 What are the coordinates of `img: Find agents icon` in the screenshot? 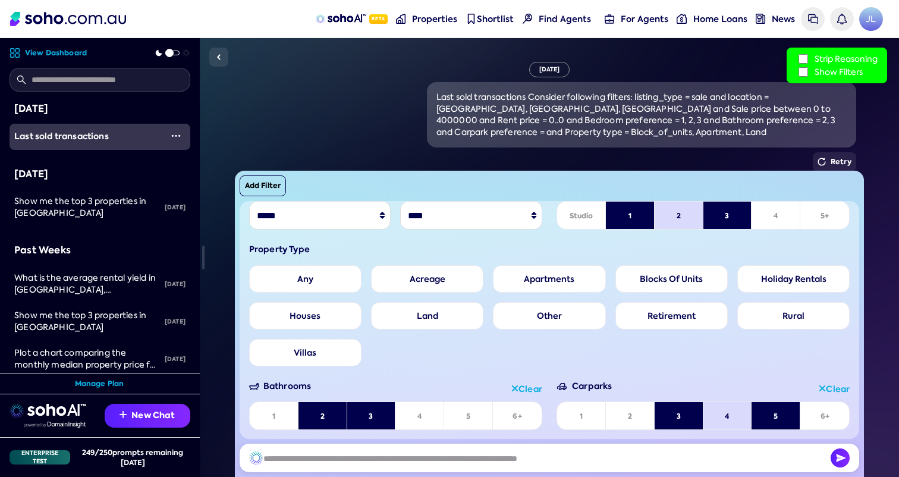 It's located at (527, 18).